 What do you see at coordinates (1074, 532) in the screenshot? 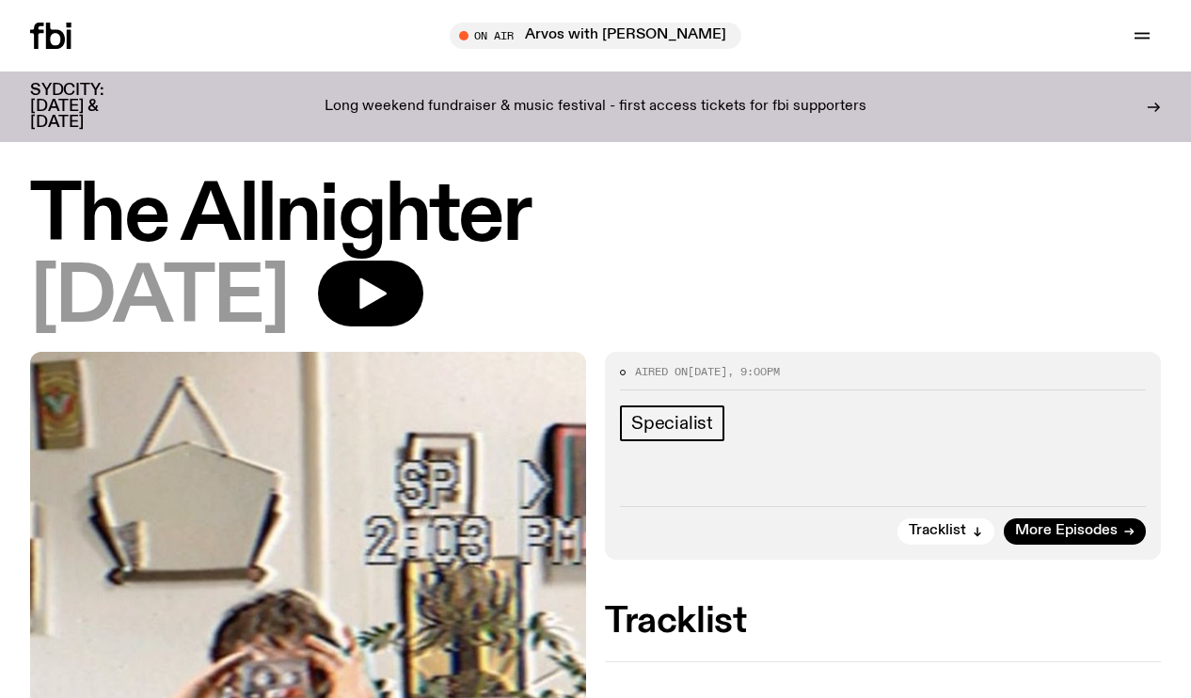
I see `a: More Episodes` at bounding box center [1074, 532].